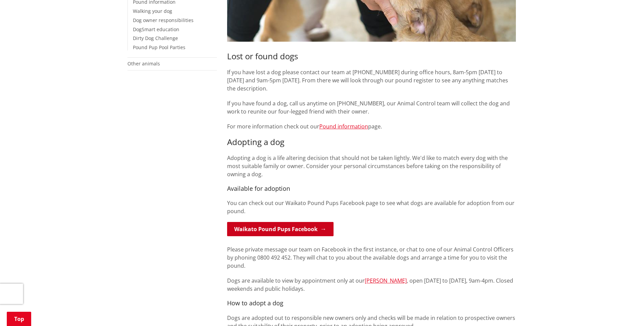 The image size is (643, 326). Describe the element at coordinates (371, 142) in the screenshot. I see `h3: Adopting a dog` at that location.